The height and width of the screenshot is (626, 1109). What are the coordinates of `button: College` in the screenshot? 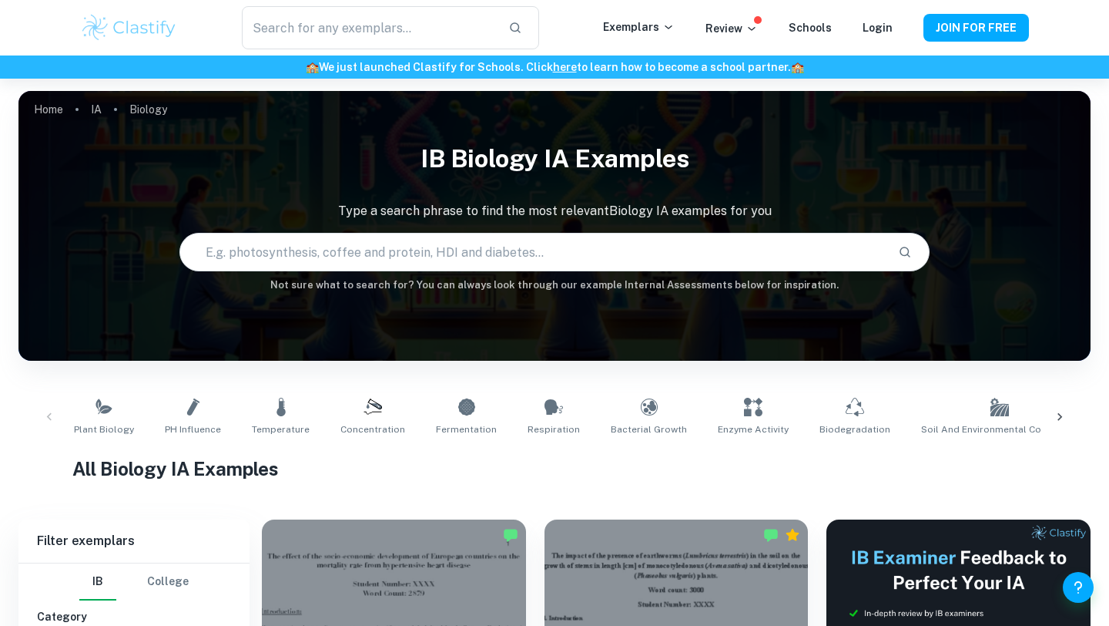 It's located at (168, 582).